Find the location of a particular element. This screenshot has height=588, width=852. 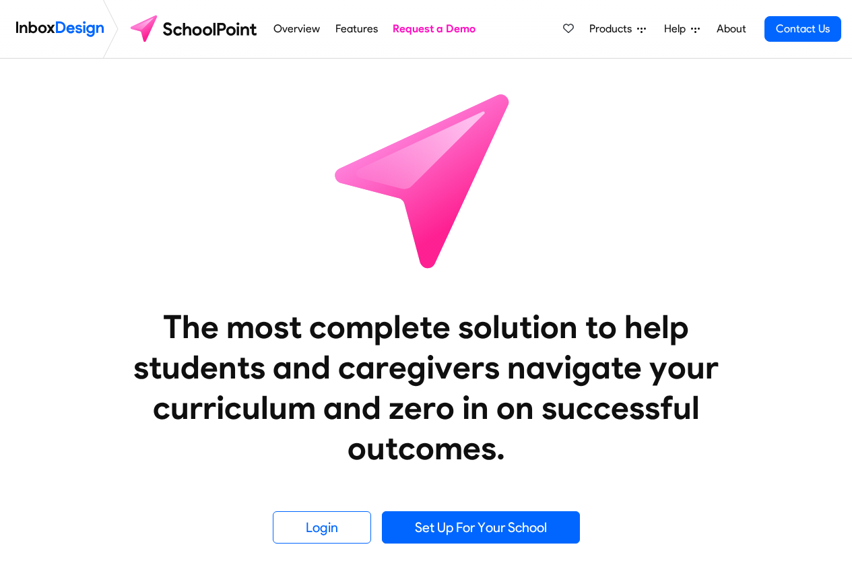

heading: The most complete solution to help students and caregivers navigate your curriculum and zero in o... is located at coordinates (426, 387).